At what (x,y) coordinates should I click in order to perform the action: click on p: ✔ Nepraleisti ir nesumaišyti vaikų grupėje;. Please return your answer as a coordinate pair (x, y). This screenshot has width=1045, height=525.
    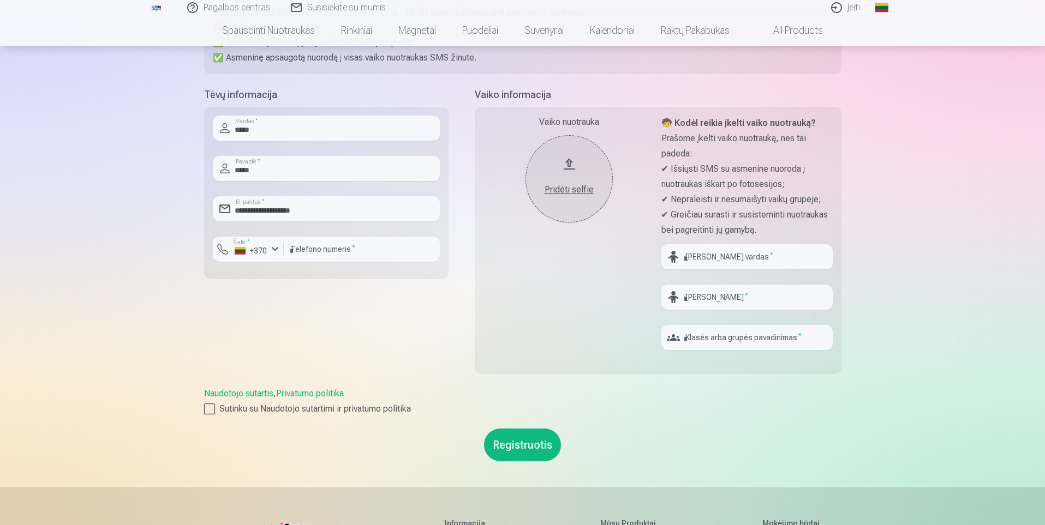
    Looking at the image, I should click on (747, 200).